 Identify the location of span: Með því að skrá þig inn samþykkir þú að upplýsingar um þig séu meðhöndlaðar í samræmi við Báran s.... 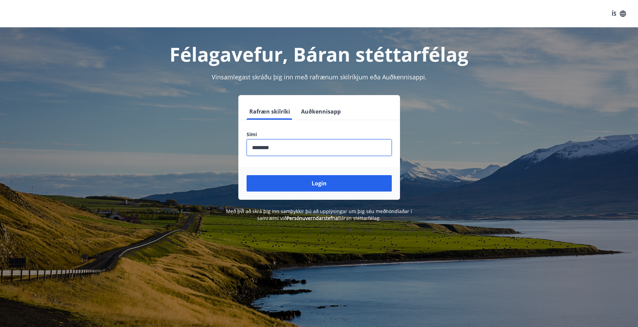
(319, 215).